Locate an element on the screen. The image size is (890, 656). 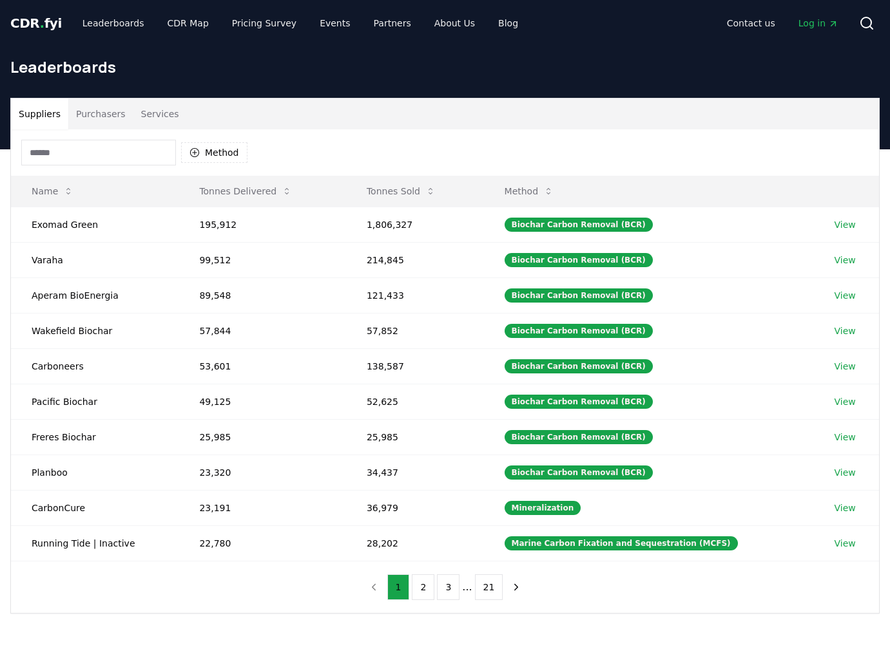
button: 3 is located at coordinates (448, 588).